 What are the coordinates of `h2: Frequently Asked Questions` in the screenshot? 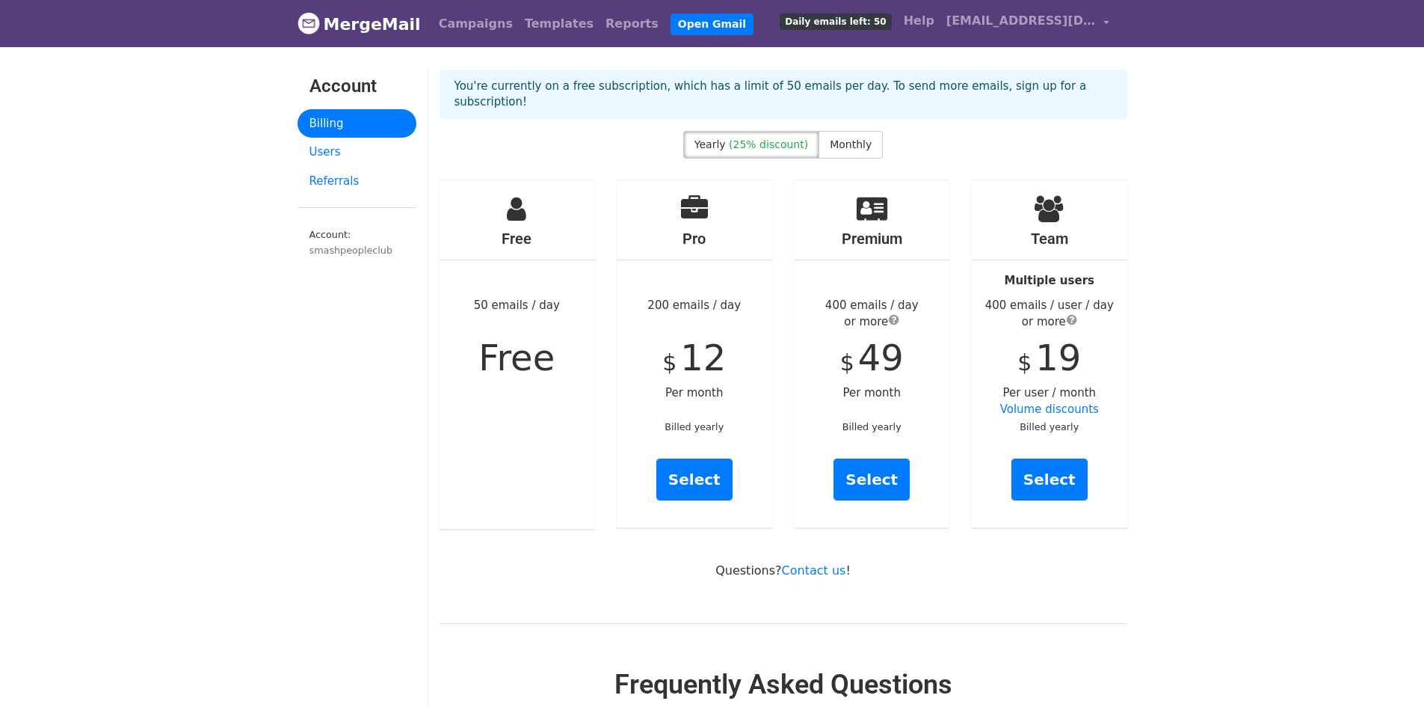 It's located at (784, 684).